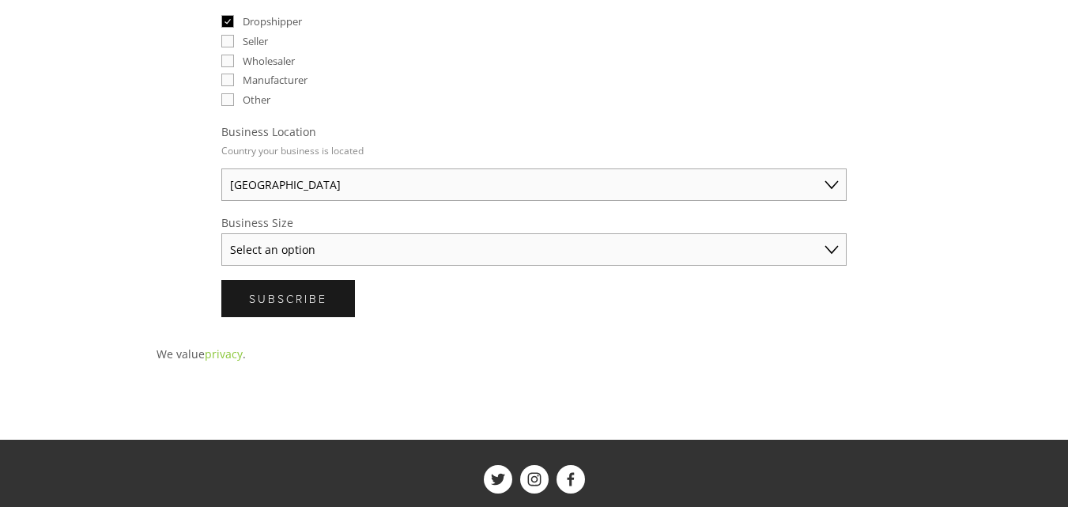  Describe the element at coordinates (256, 100) in the screenshot. I see `span: Other` at that location.